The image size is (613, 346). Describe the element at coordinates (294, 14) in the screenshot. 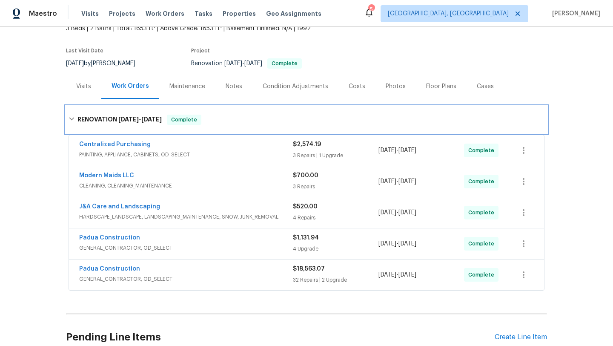

I see `span: Geo Assignments` at that location.